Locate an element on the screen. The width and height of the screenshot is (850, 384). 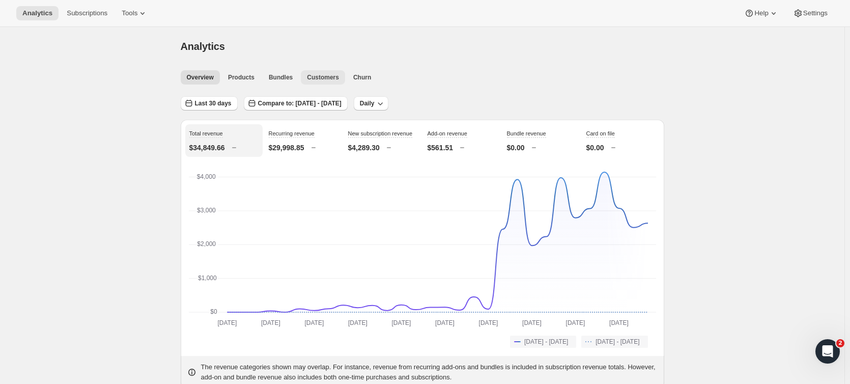
text: $2,000 is located at coordinates (206, 244).